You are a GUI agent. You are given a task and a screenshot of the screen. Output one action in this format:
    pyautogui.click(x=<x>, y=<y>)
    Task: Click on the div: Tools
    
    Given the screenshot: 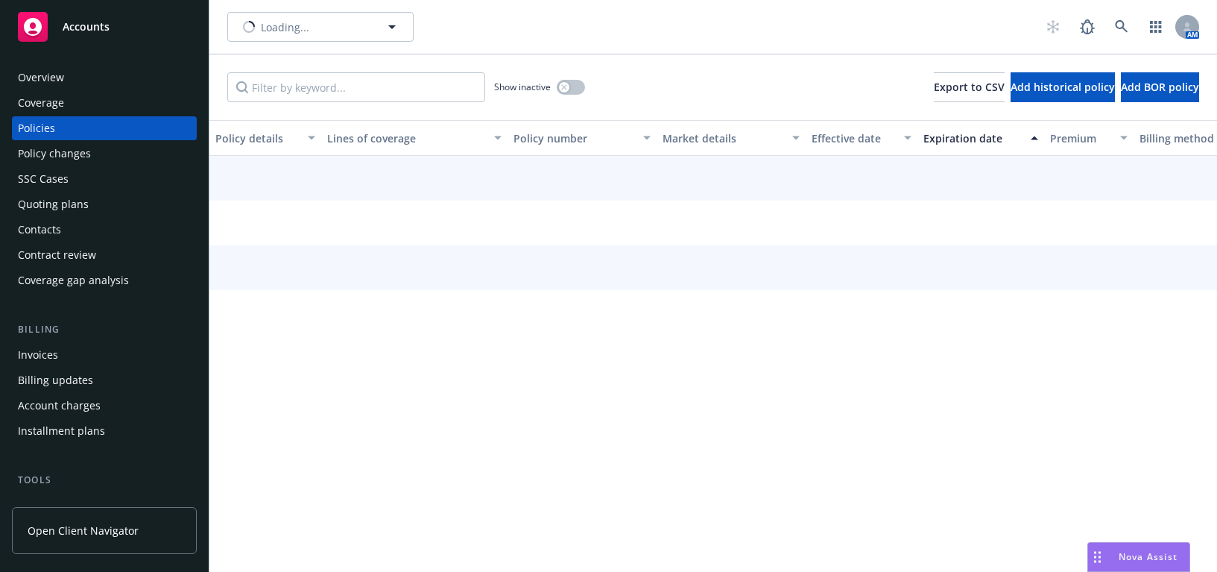 What is the action you would take?
    pyautogui.click(x=104, y=480)
    